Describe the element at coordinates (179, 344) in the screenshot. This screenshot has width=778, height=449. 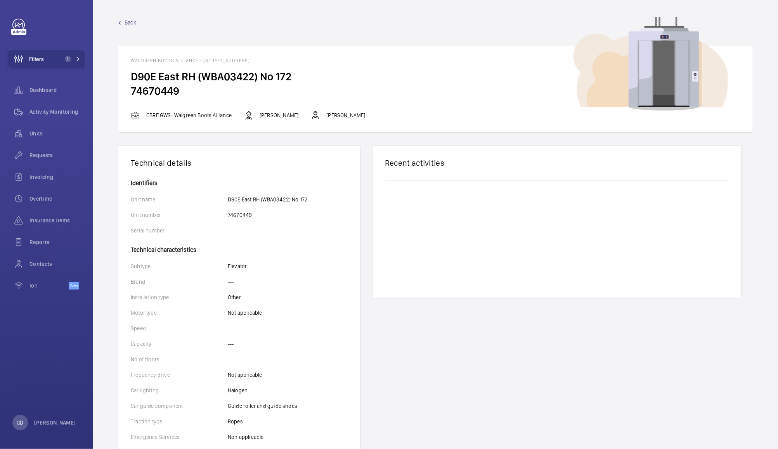
I see `p: Capacity` at that location.